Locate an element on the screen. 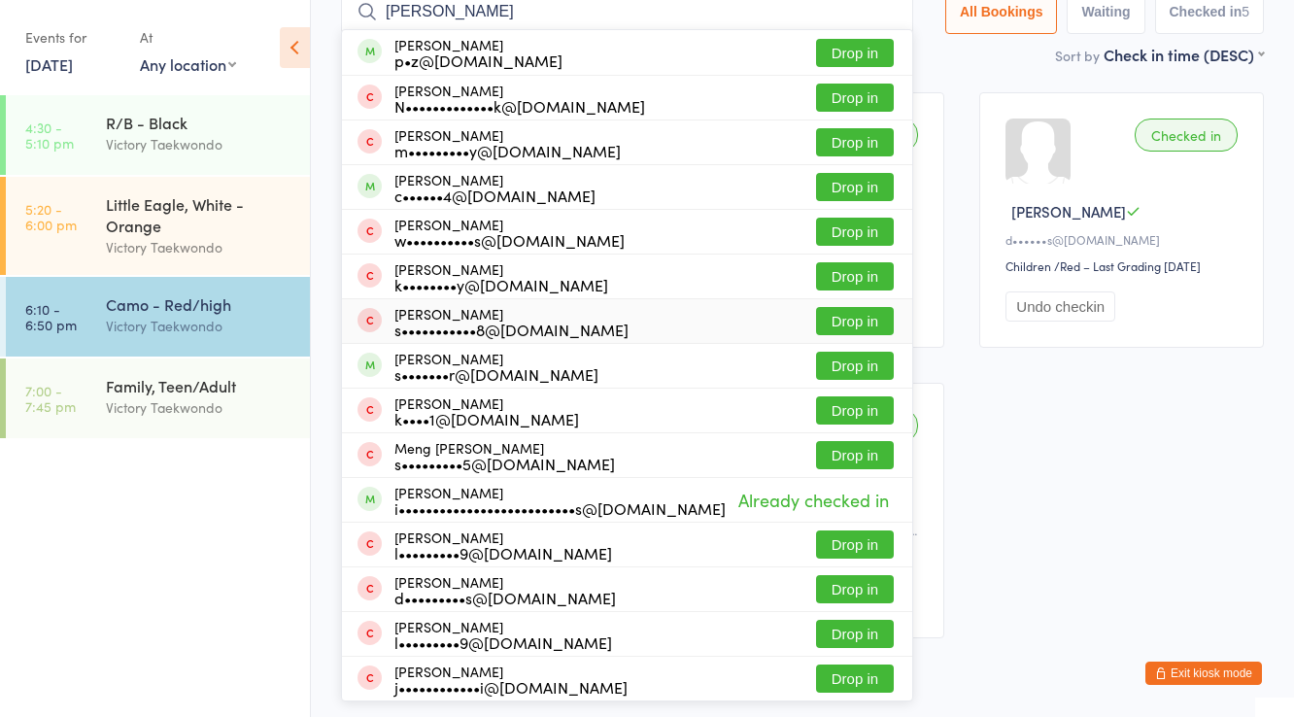  div: Little Eagle, White - Orange is located at coordinates (199, 215).